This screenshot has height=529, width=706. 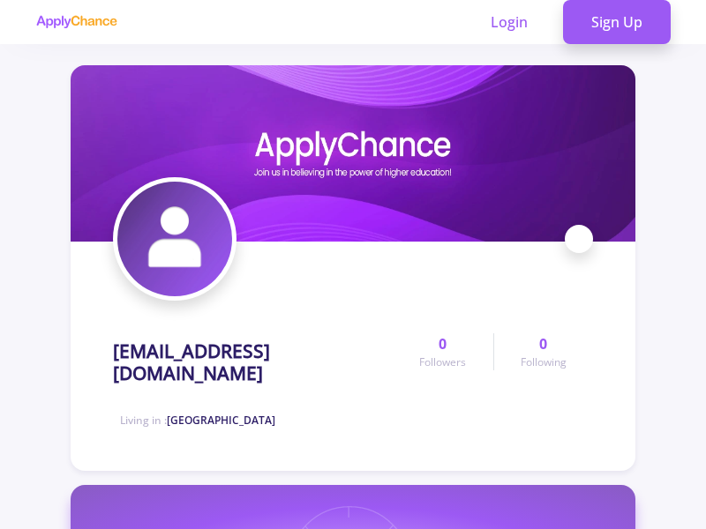 I want to click on a: 0Following, so click(x=543, y=352).